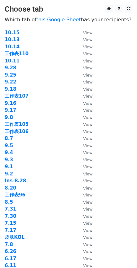 The width and height of the screenshot is (137, 268). I want to click on strong: 10.15, so click(12, 33).